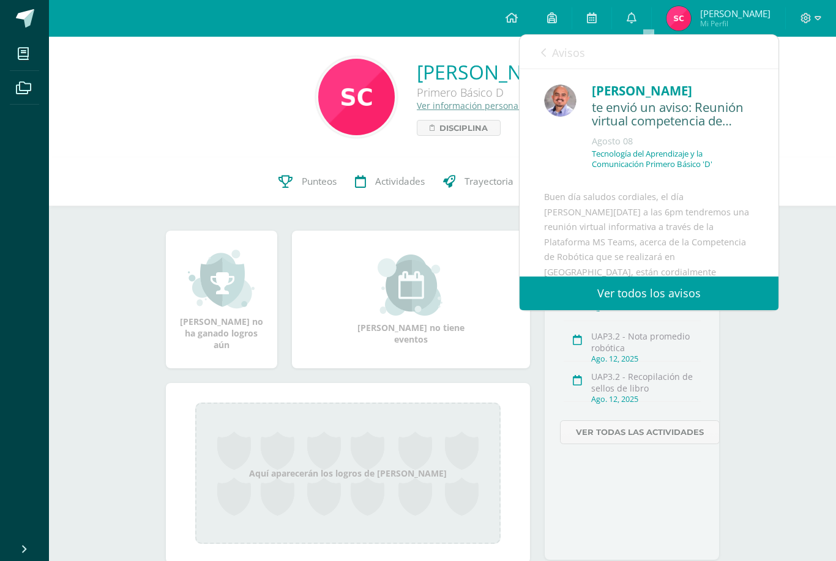 Image resolution: width=836 pixels, height=561 pixels. Describe the element at coordinates (672, 159) in the screenshot. I see `p: Tecnología del Aprendizaje y la Comunicación Primero Básico 'D'` at that location.